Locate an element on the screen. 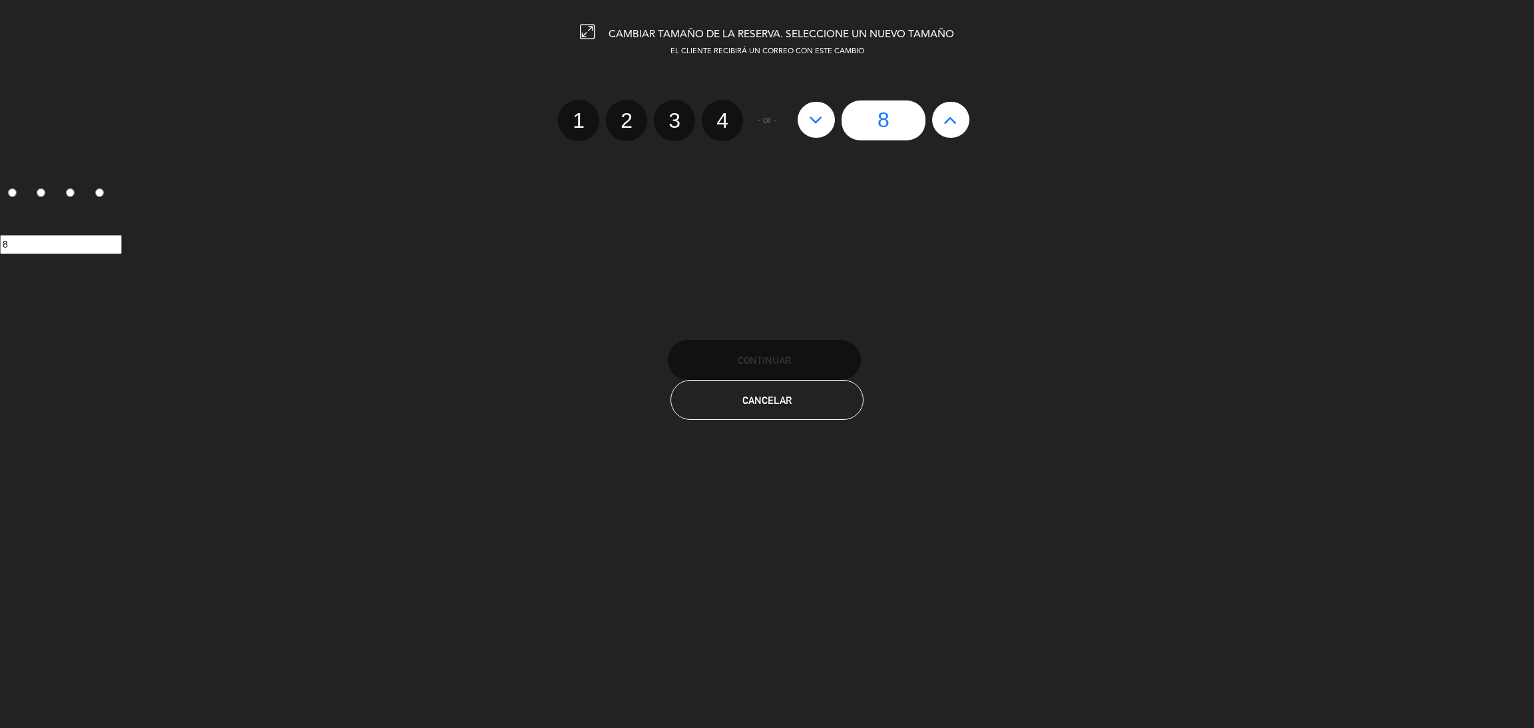 Image resolution: width=1534 pixels, height=728 pixels. span: Cancelar is located at coordinates (767, 400).